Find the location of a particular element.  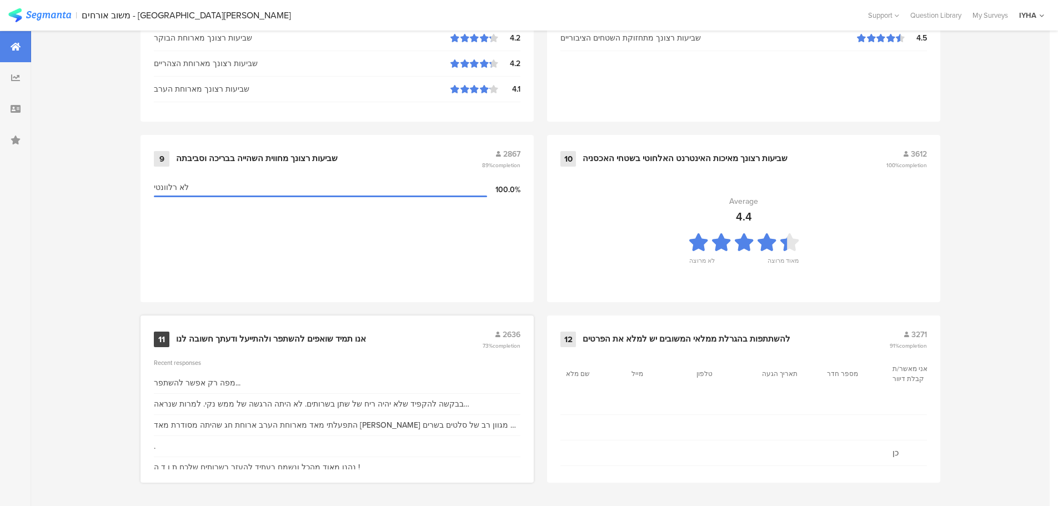

section: שם מלא is located at coordinates (591, 374).